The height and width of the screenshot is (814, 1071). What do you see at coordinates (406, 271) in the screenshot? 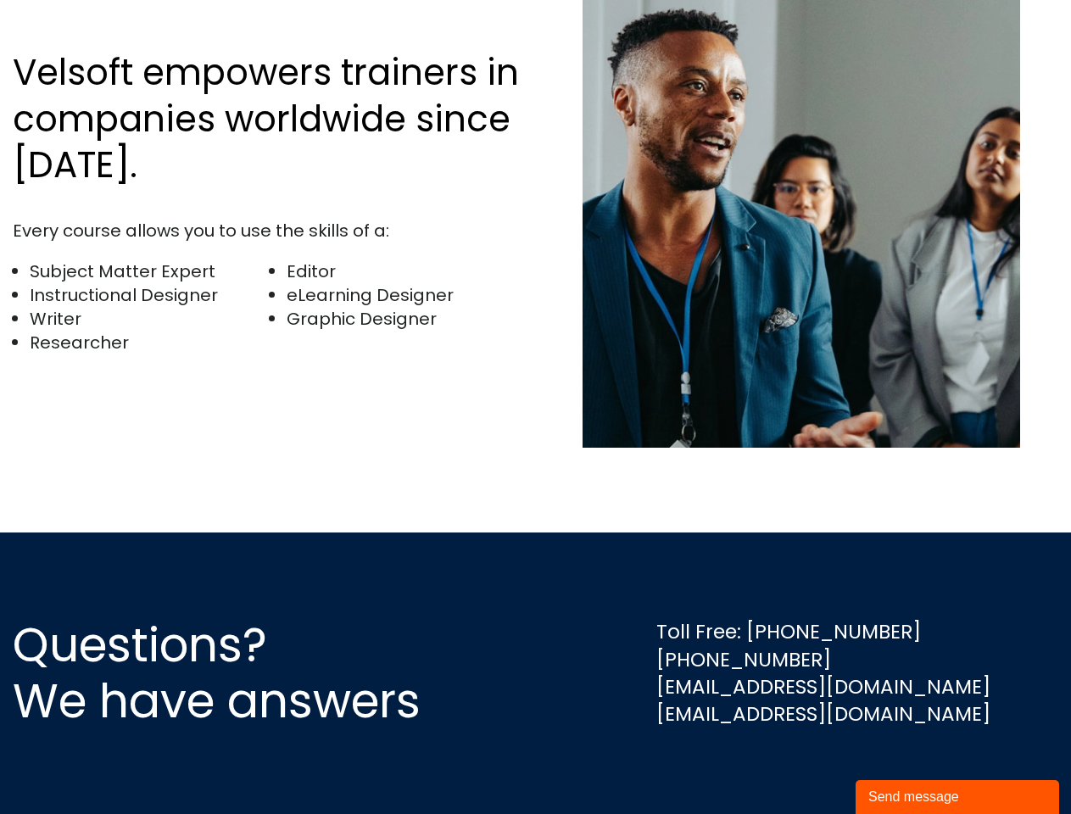
I see `li: Editor` at bounding box center [406, 271].